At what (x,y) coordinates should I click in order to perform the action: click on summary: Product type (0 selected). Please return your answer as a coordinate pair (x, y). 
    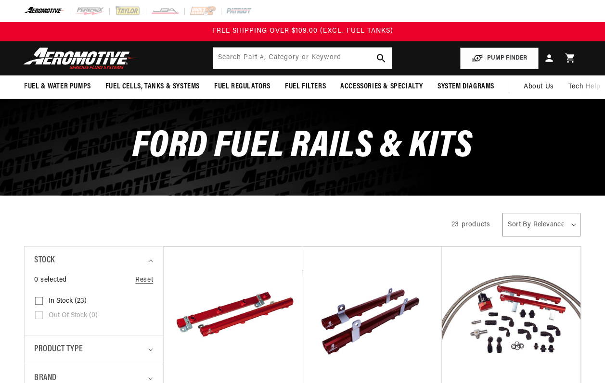
    Looking at the image, I should click on (93, 350).